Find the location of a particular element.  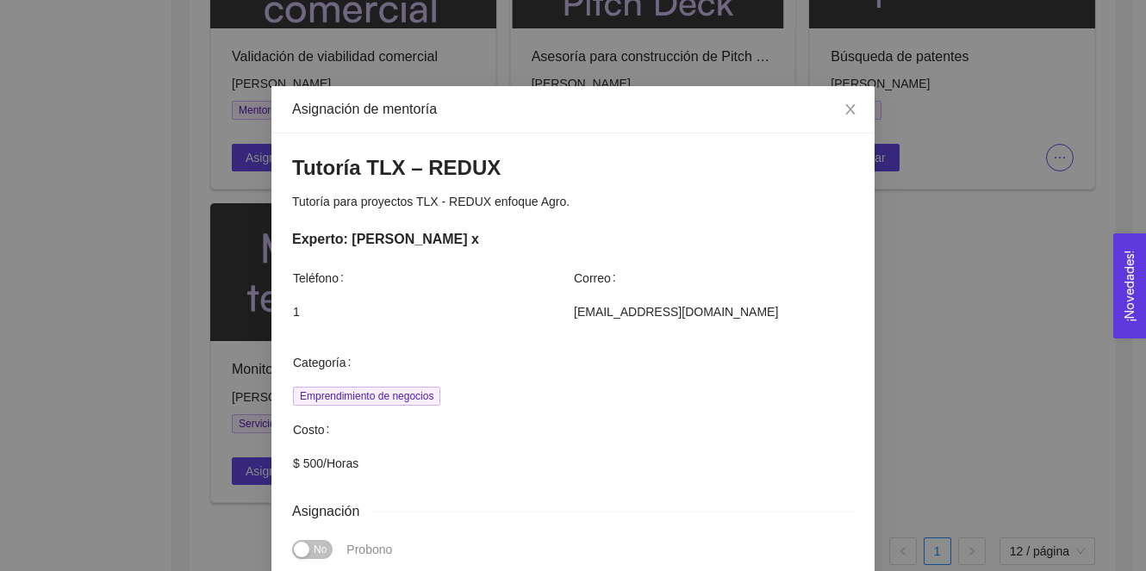

span: close is located at coordinates (850, 109).